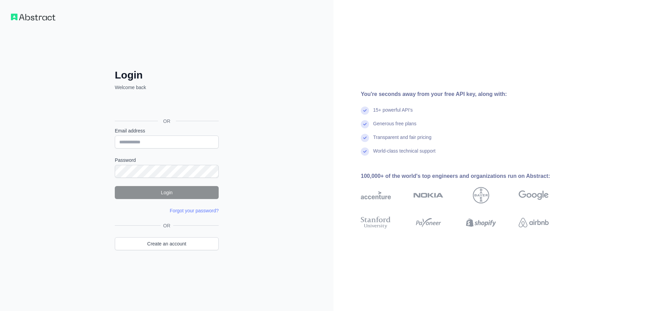  Describe the element at coordinates (533, 195) in the screenshot. I see `img: google` at that location.